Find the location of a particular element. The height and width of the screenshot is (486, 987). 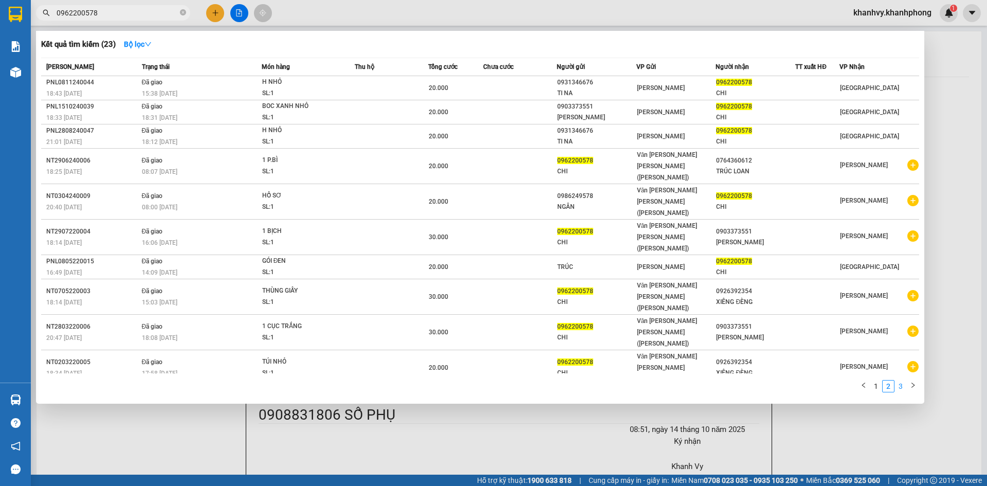

button: left is located at coordinates (864, 386).